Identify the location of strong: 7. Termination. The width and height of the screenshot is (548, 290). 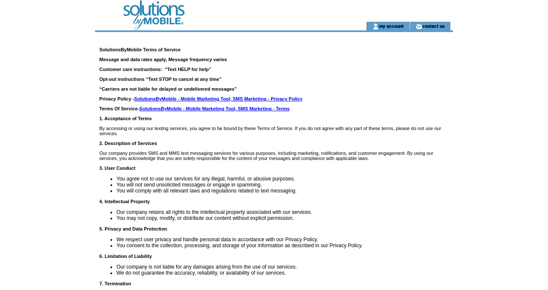
(115, 284).